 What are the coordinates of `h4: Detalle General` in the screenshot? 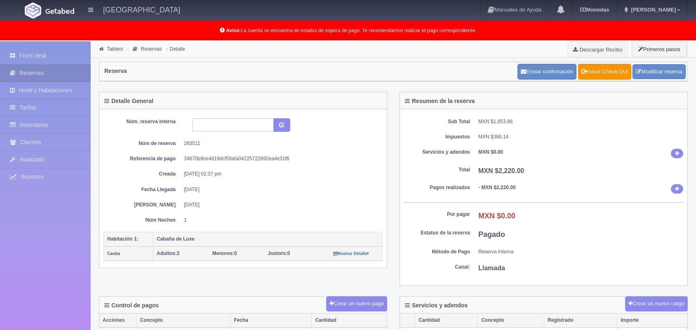 It's located at (129, 101).